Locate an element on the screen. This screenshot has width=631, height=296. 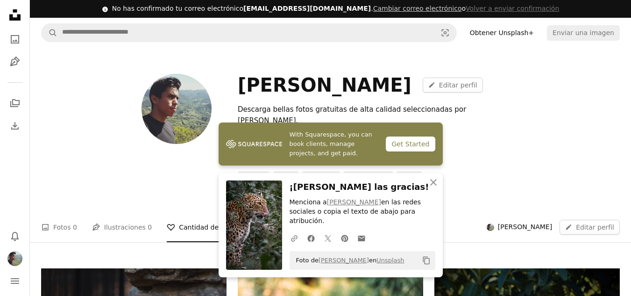
a: Fotos is located at coordinates (15, 39).